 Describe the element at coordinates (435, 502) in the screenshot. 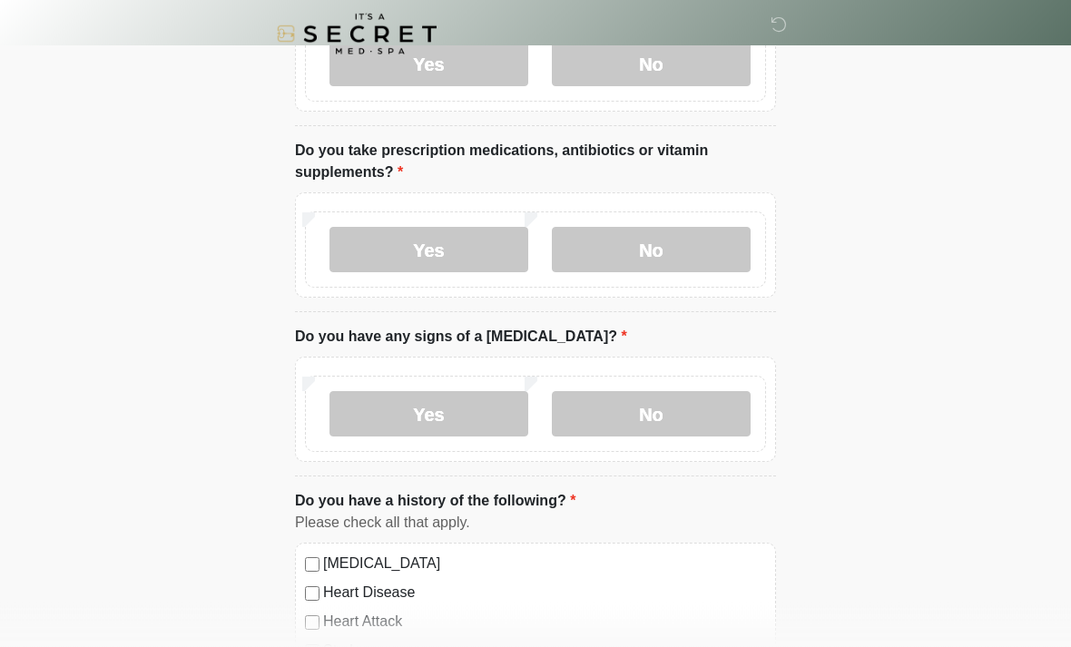

I see `label: Do you have a history of the following?` at that location.